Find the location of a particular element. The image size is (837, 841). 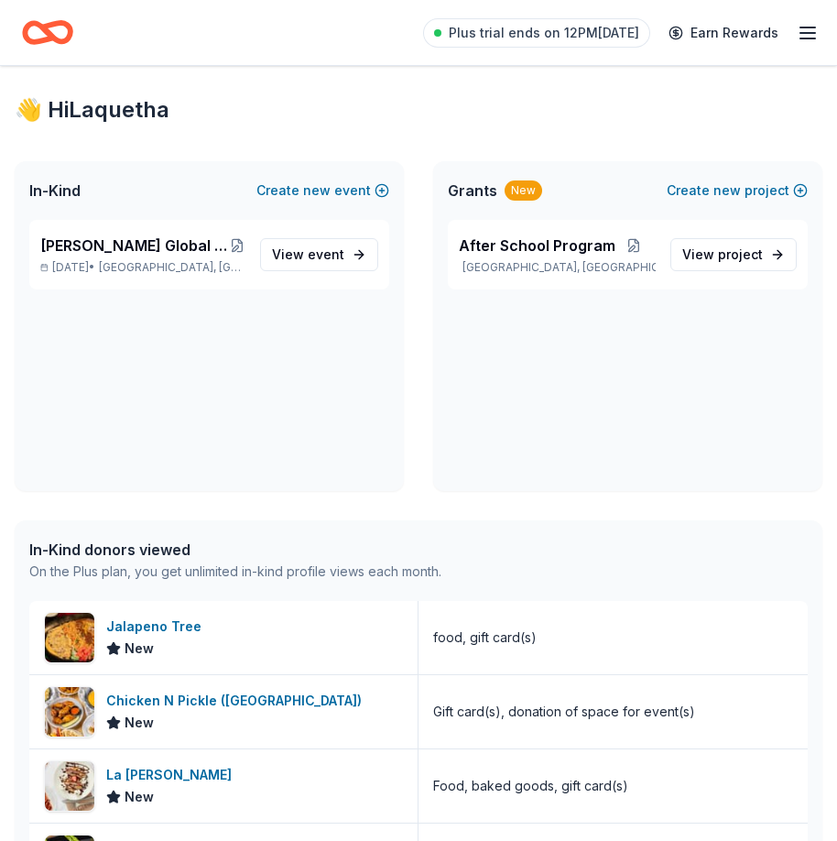

img: Image for Jalapeno Tree is located at coordinates (70, 637).